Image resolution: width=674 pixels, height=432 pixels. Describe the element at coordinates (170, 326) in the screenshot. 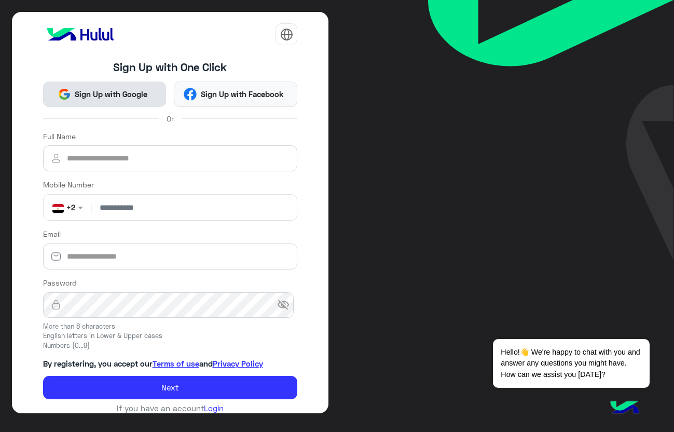

I see `small: More than 8 characters` at that location.